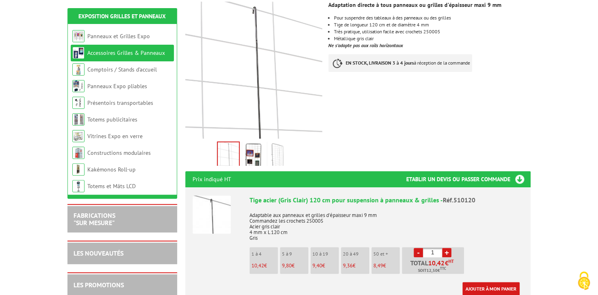  What do you see at coordinates (78, 53) in the screenshot?
I see `img: Accessoires Grilles & Panneaux` at bounding box center [78, 53].